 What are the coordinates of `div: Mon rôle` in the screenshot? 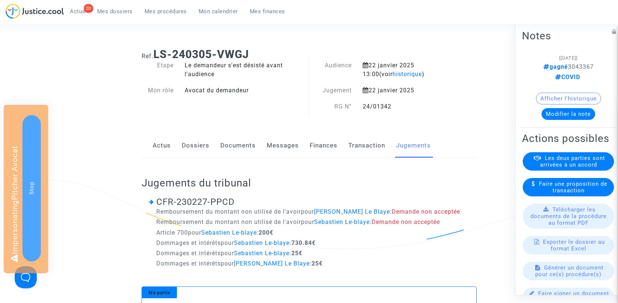 It's located at (158, 90).